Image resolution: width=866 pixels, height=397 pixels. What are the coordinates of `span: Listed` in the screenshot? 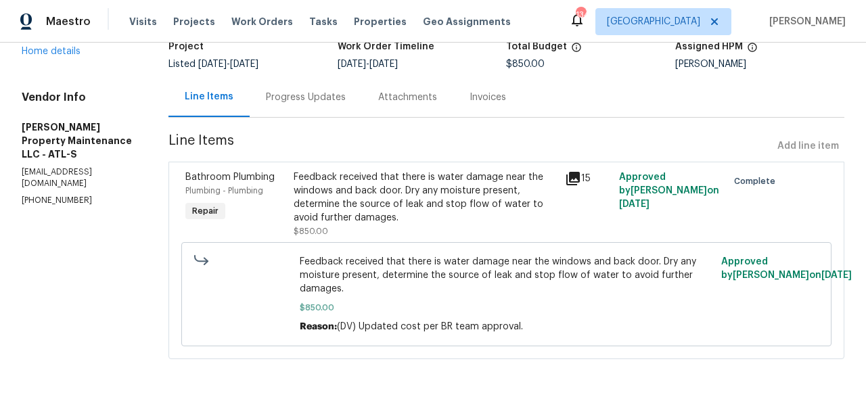 It's located at (213, 64).